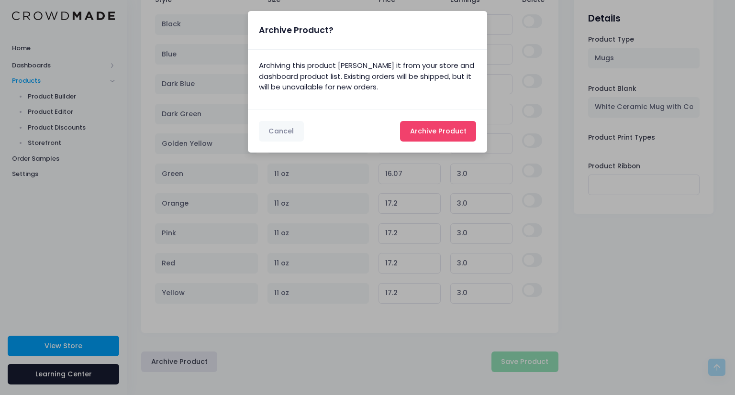  I want to click on span: Archive Product, so click(438, 131).